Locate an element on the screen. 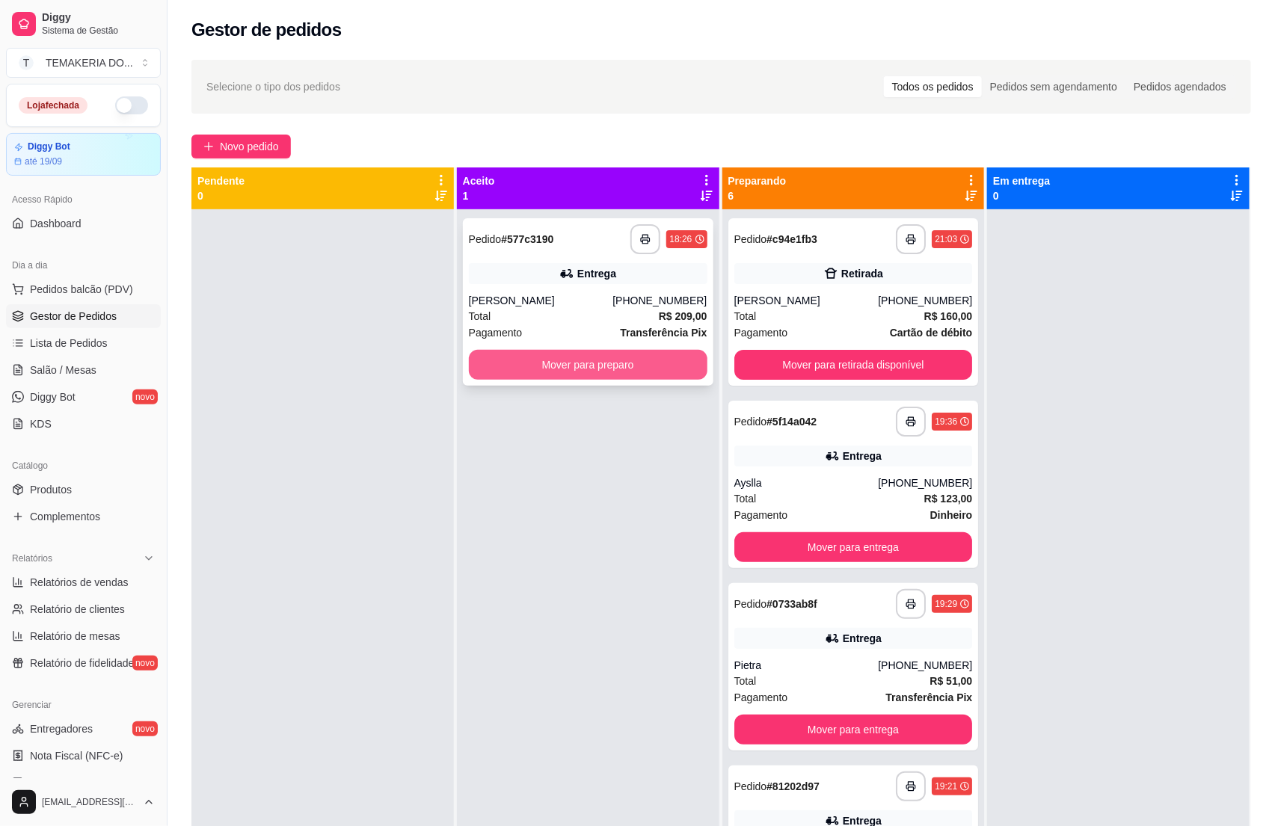  button: Mover para preparo is located at coordinates (588, 365).